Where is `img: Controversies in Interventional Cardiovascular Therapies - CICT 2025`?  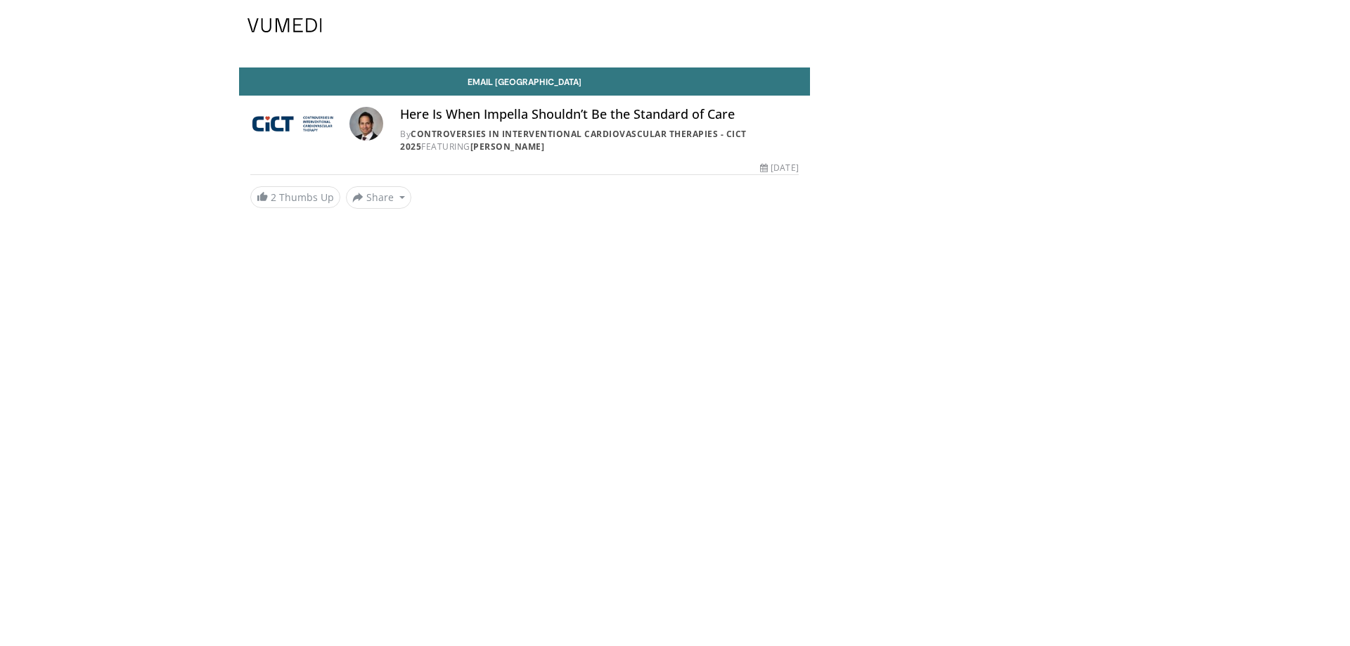 img: Controversies in Interventional Cardiovascular Therapies - CICT 2025 is located at coordinates (297, 124).